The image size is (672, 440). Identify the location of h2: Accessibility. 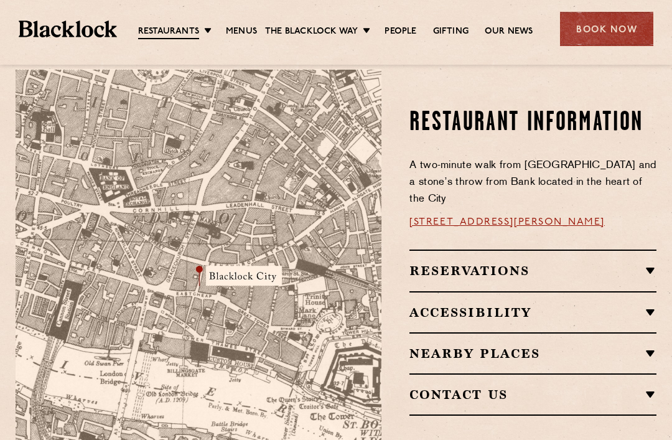
(533, 312).